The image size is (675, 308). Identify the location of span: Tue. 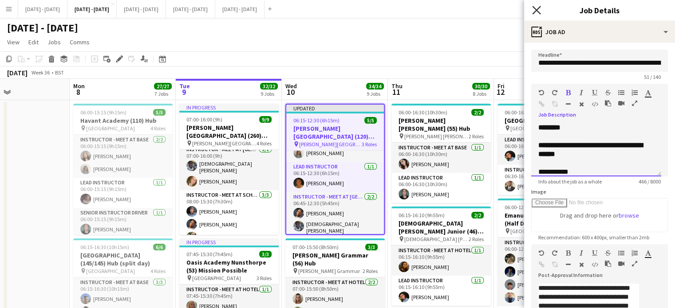
(185, 86).